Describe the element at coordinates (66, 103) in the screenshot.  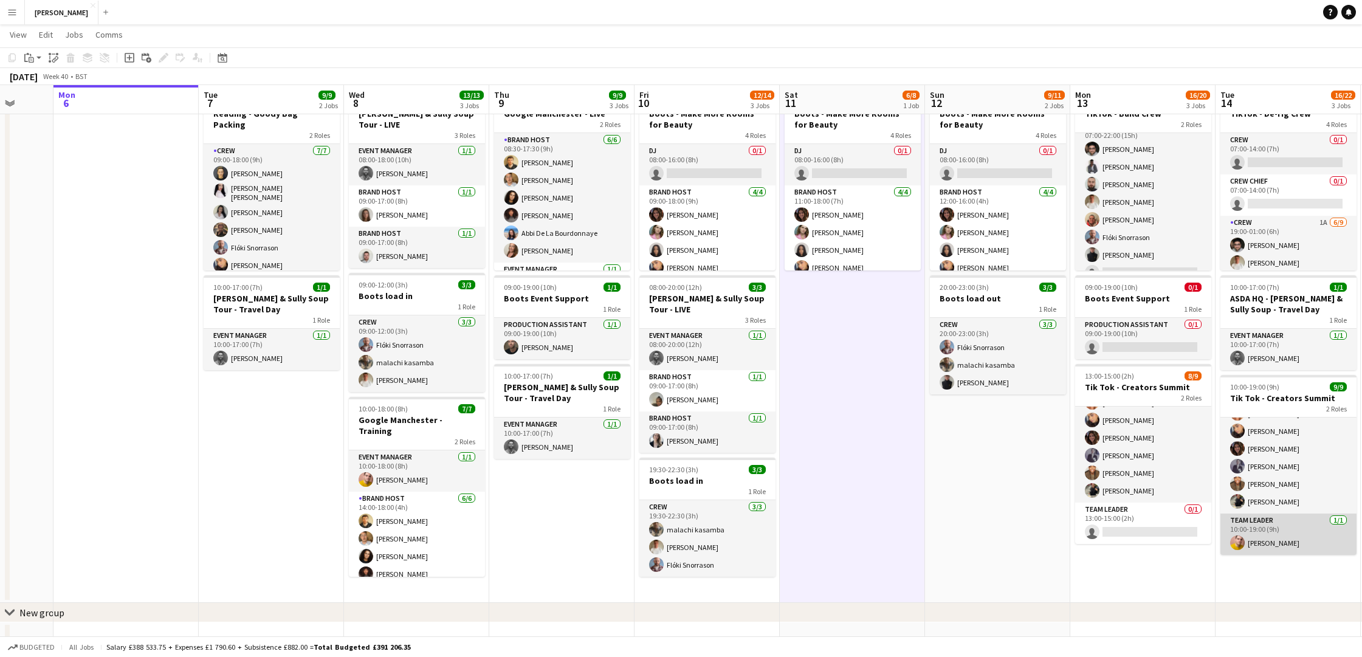
I see `span: 6` at that location.